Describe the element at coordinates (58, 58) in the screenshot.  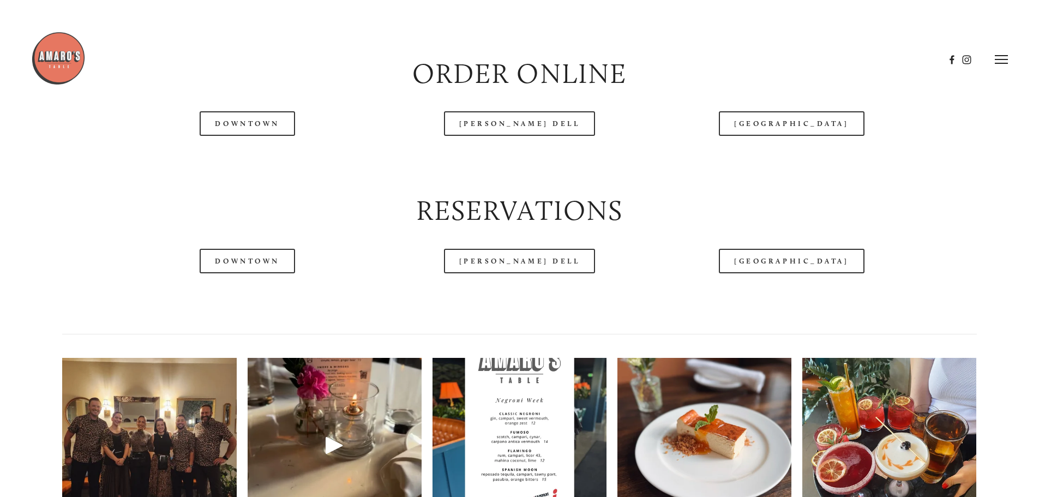
I see `img: Amaro's Table` at that location.